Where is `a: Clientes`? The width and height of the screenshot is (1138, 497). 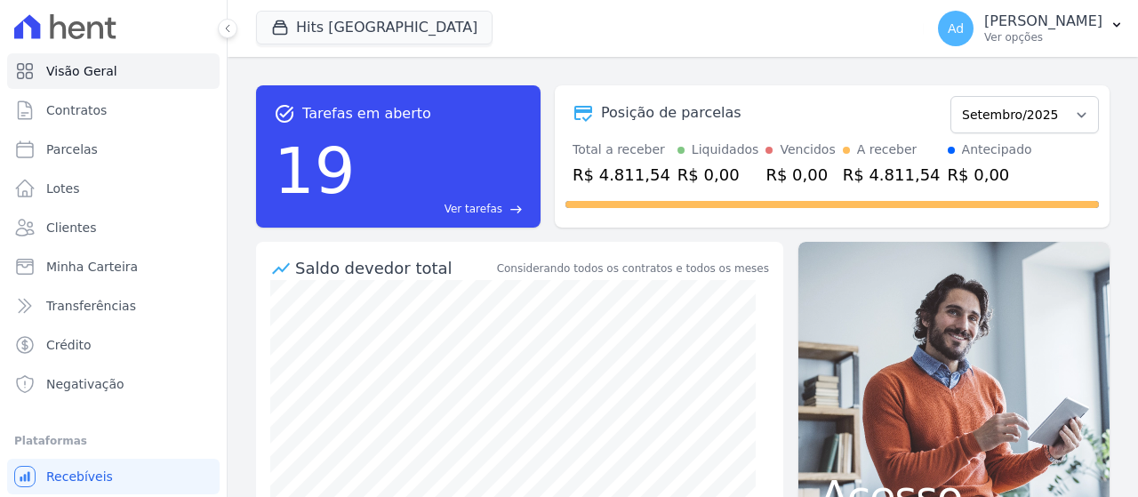
a: Clientes is located at coordinates (113, 228).